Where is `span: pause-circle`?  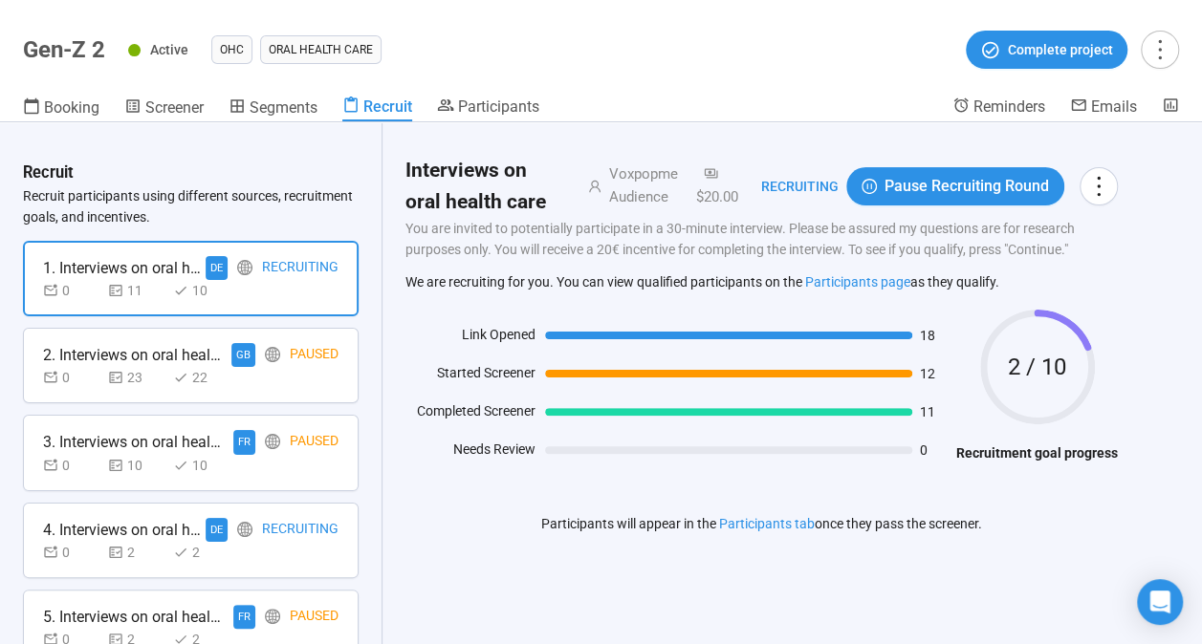 span: pause-circle is located at coordinates (869, 186).